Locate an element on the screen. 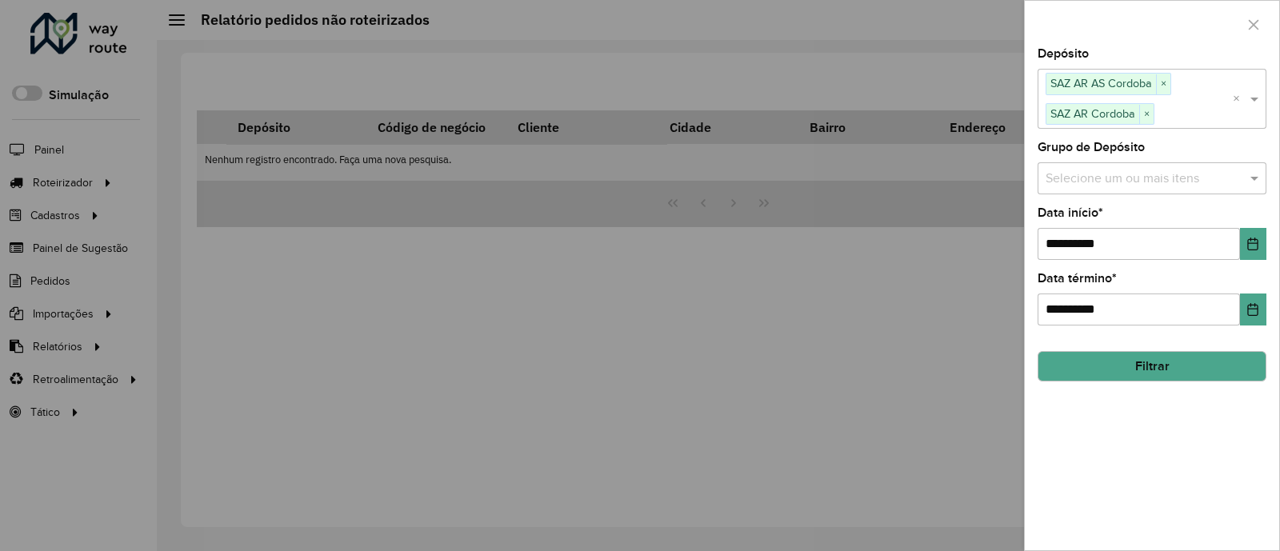 The height and width of the screenshot is (551, 1280). span: SAZ AR Cordoba is located at coordinates (1093, 114).